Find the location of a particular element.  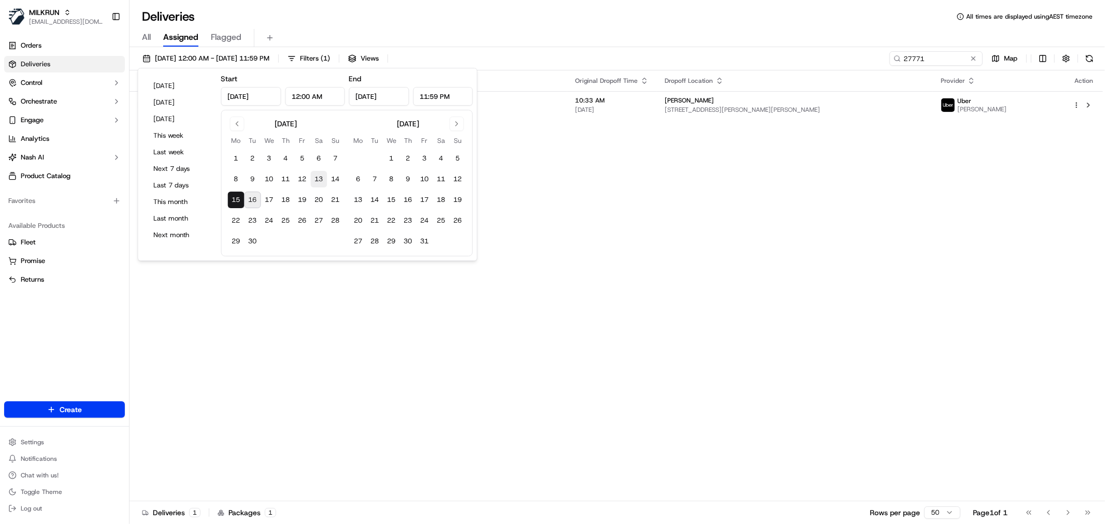

button: 1 is located at coordinates (392, 159).